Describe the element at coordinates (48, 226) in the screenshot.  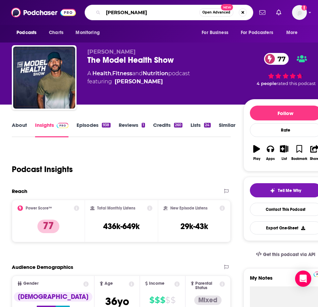
I see `p: 77` at that location.